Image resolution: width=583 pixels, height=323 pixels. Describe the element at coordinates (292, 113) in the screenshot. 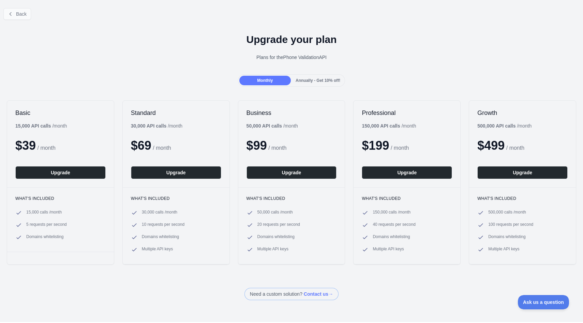

I see `h2: Business` at that location.